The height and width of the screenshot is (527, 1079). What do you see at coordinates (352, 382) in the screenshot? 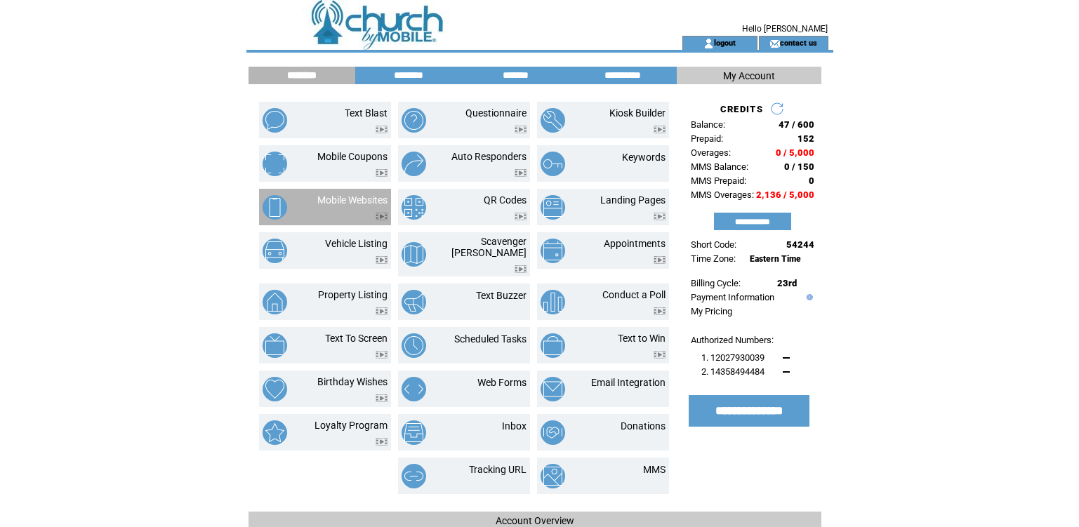
I see `a: Birthday Wishes` at bounding box center [352, 382].